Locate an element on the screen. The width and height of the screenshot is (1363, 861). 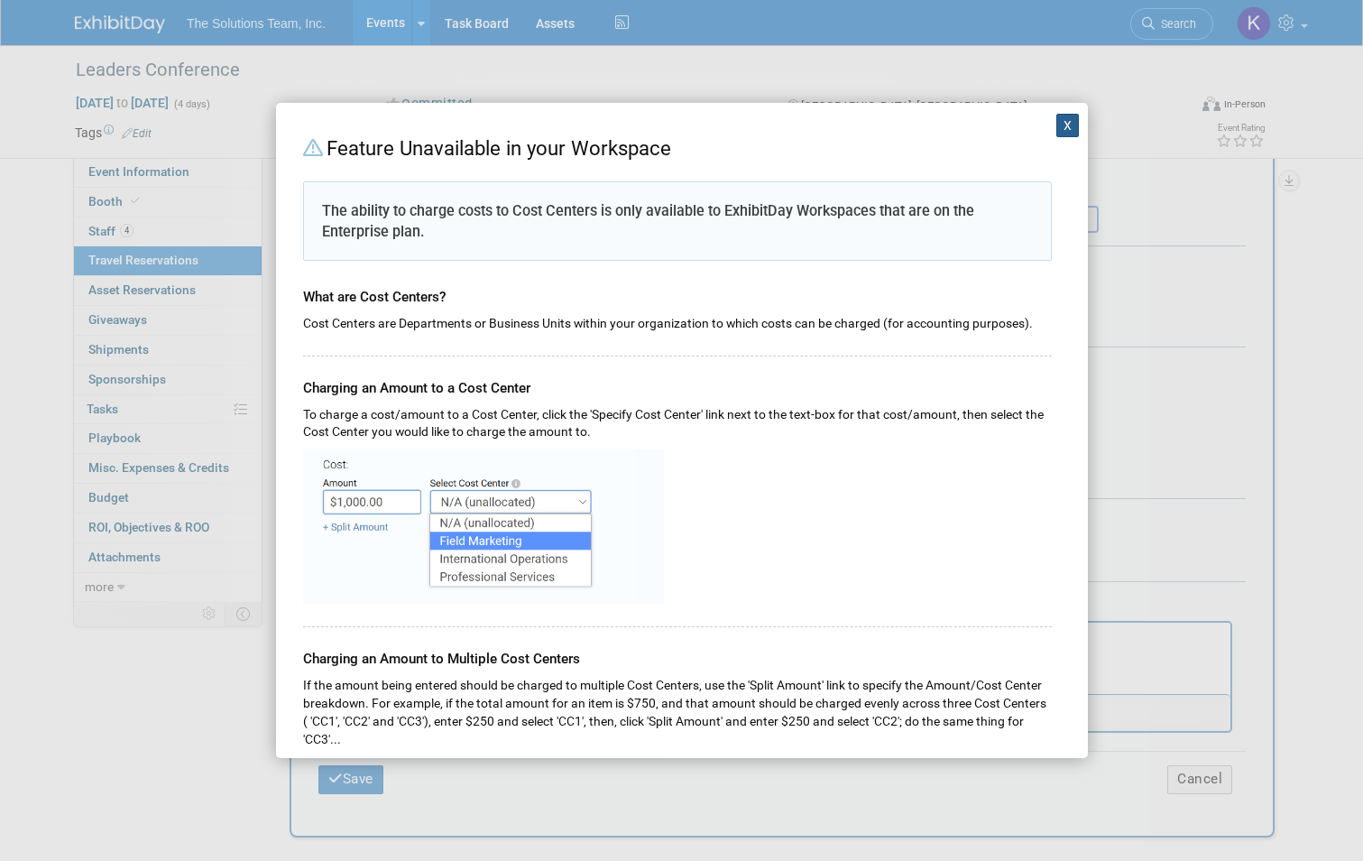
div: Charging an Amount to a Cost Center is located at coordinates (678, 377).